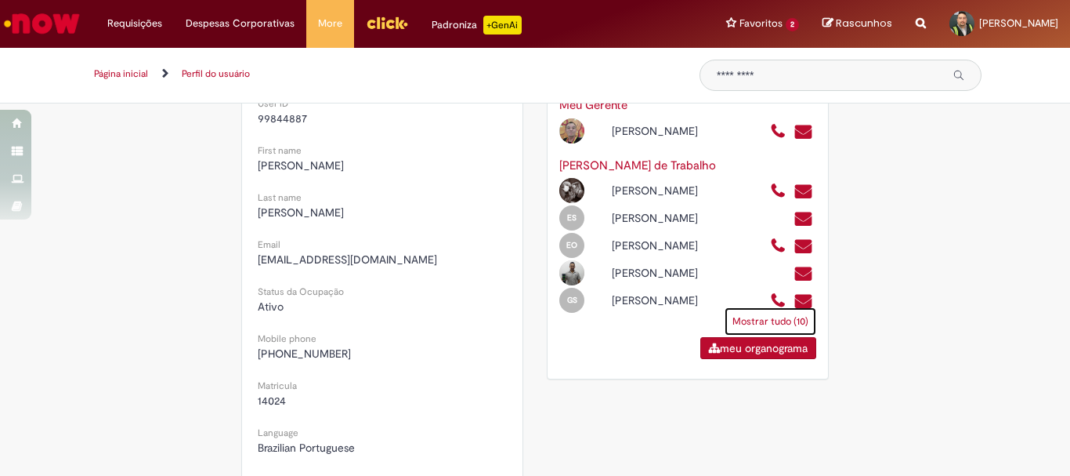 The width and height of the screenshot is (1070, 476). I want to click on small: Mobile phone, so click(287, 338).